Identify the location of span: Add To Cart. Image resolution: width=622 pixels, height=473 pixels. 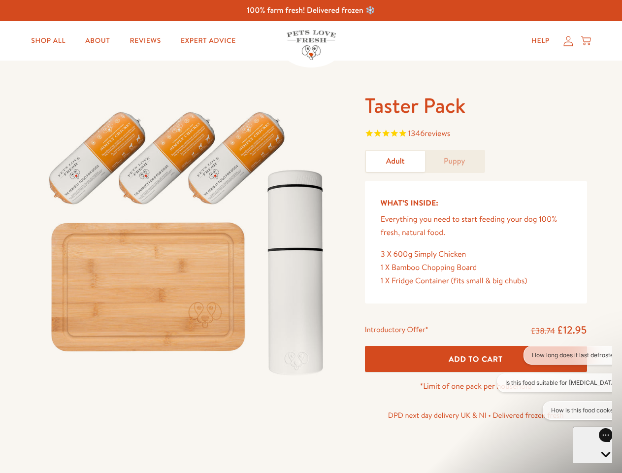
(476, 359).